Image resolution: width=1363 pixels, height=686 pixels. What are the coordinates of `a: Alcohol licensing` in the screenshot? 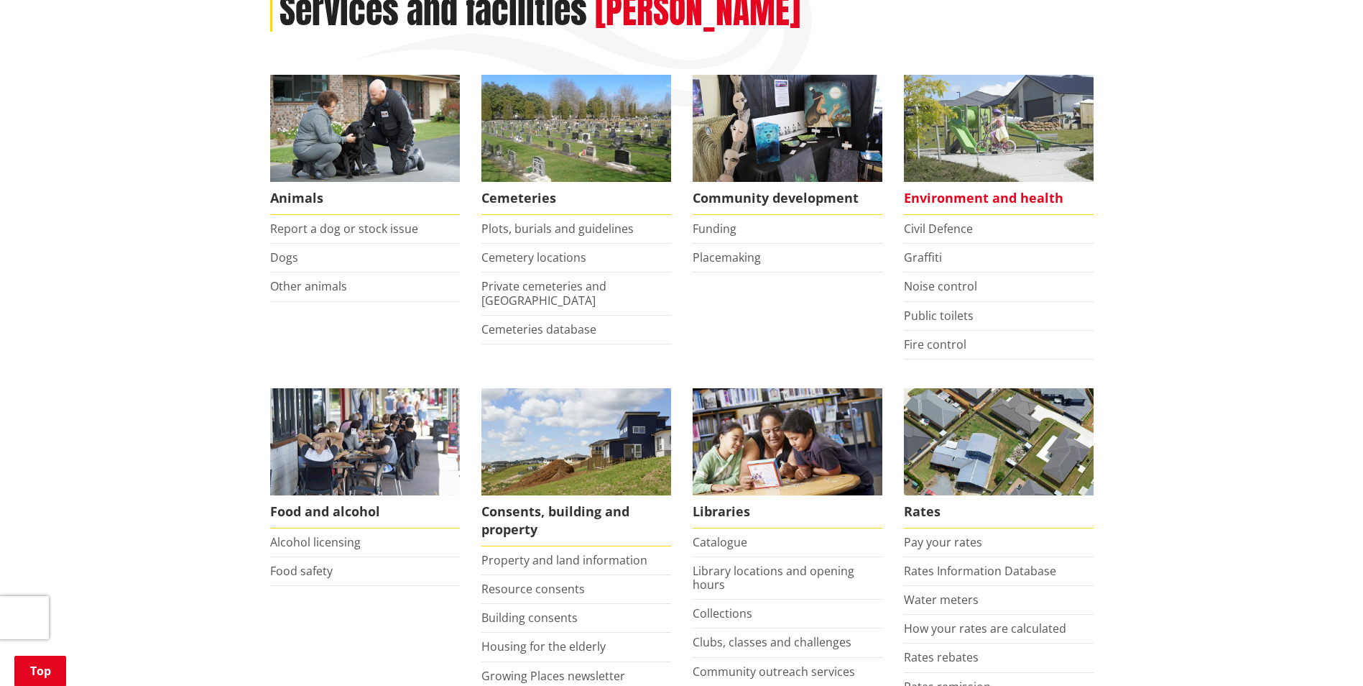 It's located at (315, 542).